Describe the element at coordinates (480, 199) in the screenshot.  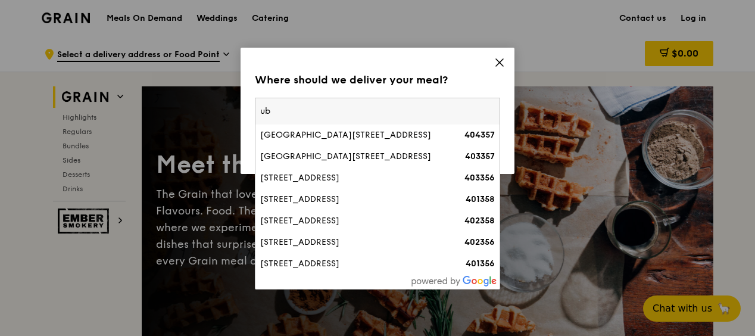
I see `strong: 401358` at that location.